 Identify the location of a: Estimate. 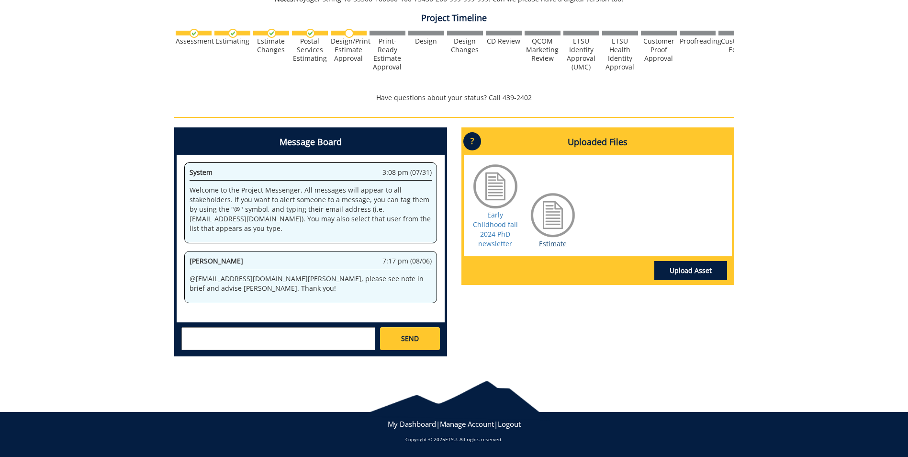
(553, 243).